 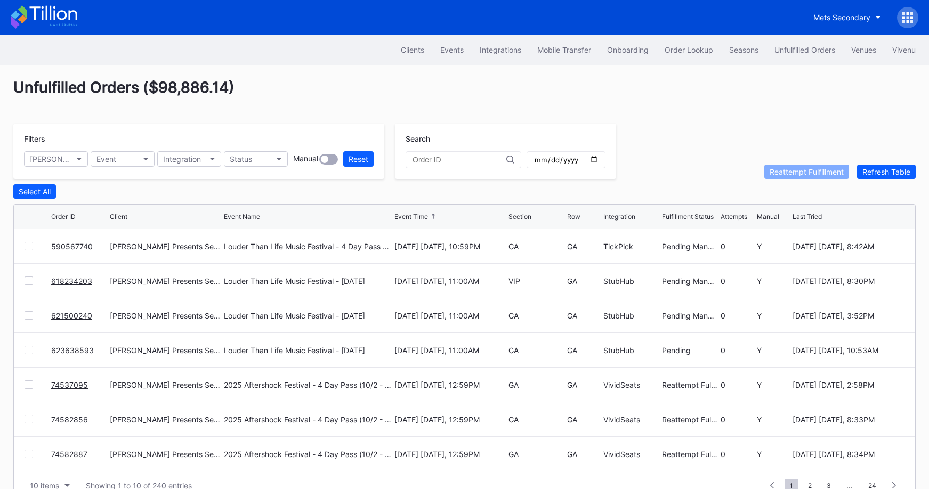 What do you see at coordinates (805, 50) in the screenshot?
I see `button: Unfulfilled Orders` at bounding box center [805, 50].